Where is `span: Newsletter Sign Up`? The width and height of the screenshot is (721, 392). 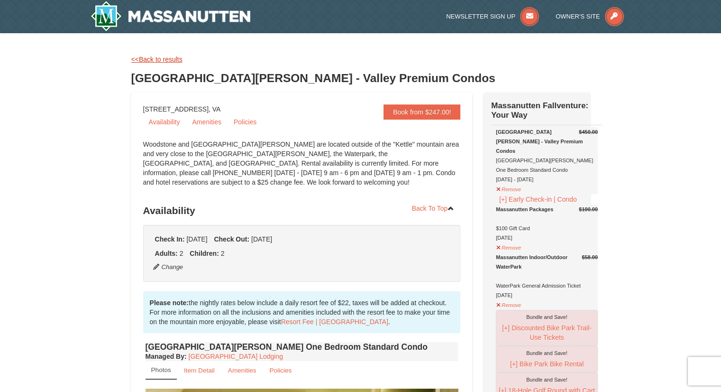
span: Newsletter Sign Up is located at coordinates (481, 16).